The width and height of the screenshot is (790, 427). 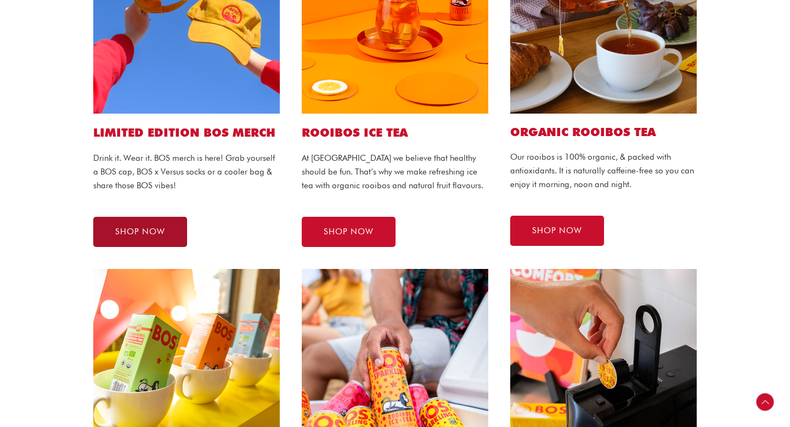 What do you see at coordinates (603, 171) in the screenshot?
I see `p: Our rooibos is 100% organic, & packed with antioxidants. It is naturally caffeine-free so you can...` at bounding box center [603, 171].